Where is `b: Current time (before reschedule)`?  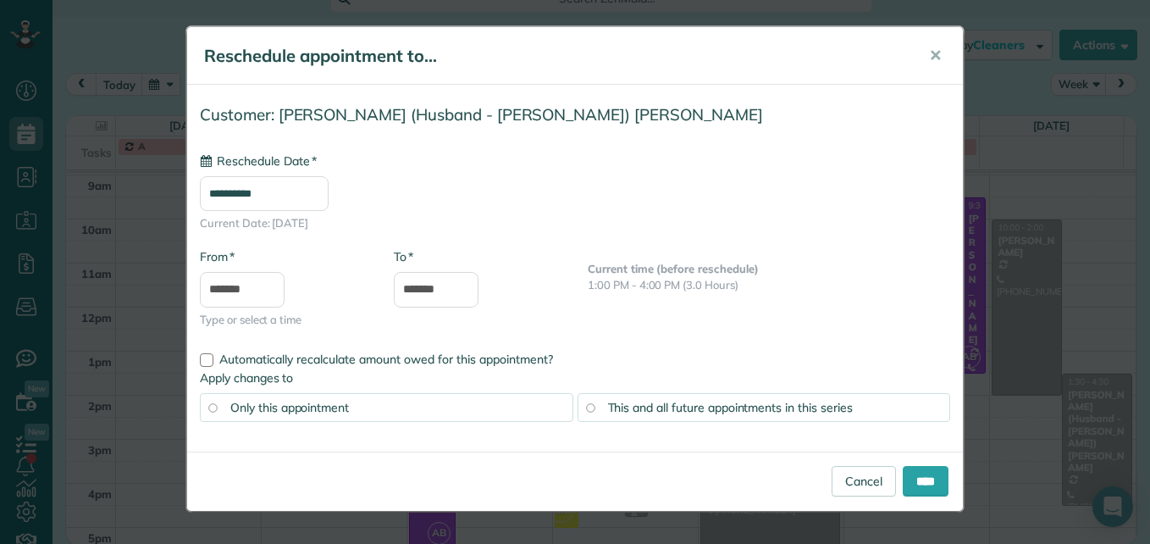
b: Current time (before reschedule) is located at coordinates (673, 269).